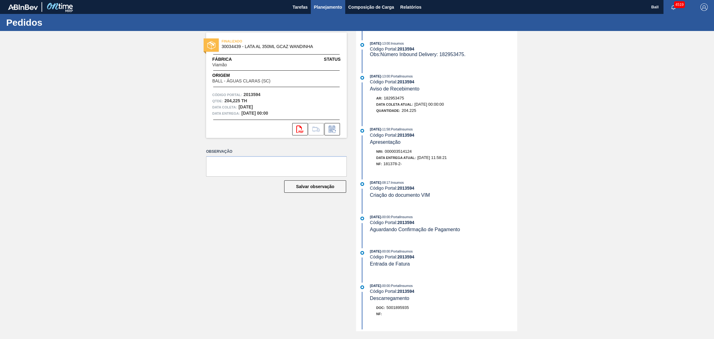 The height and width of the screenshot is (339, 714). What do you see at coordinates (300, 7) in the screenshot?
I see `span: Tarefas` at bounding box center [300, 7].